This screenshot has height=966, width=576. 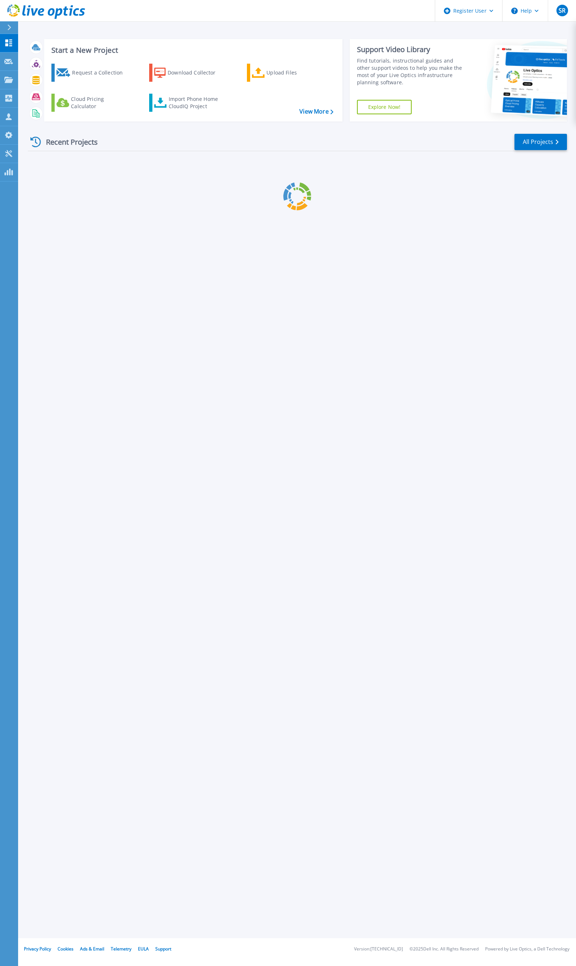 I want to click on h3: Start a New Project, so click(x=192, y=50).